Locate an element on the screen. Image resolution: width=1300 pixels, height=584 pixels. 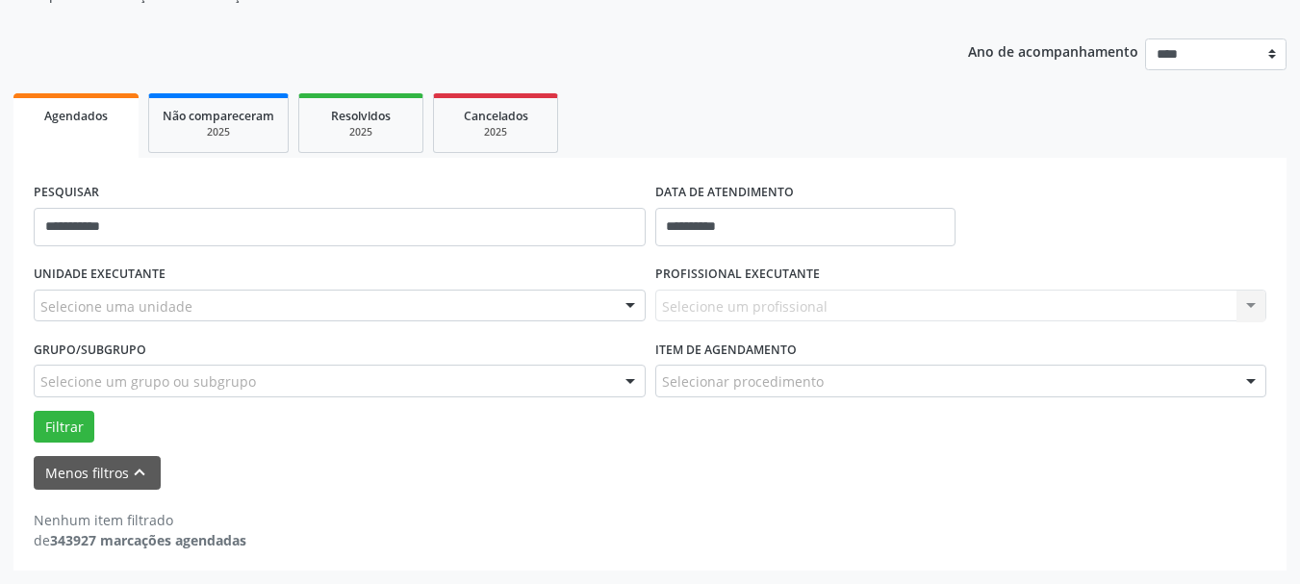
span: Agendados is located at coordinates (76, 115).